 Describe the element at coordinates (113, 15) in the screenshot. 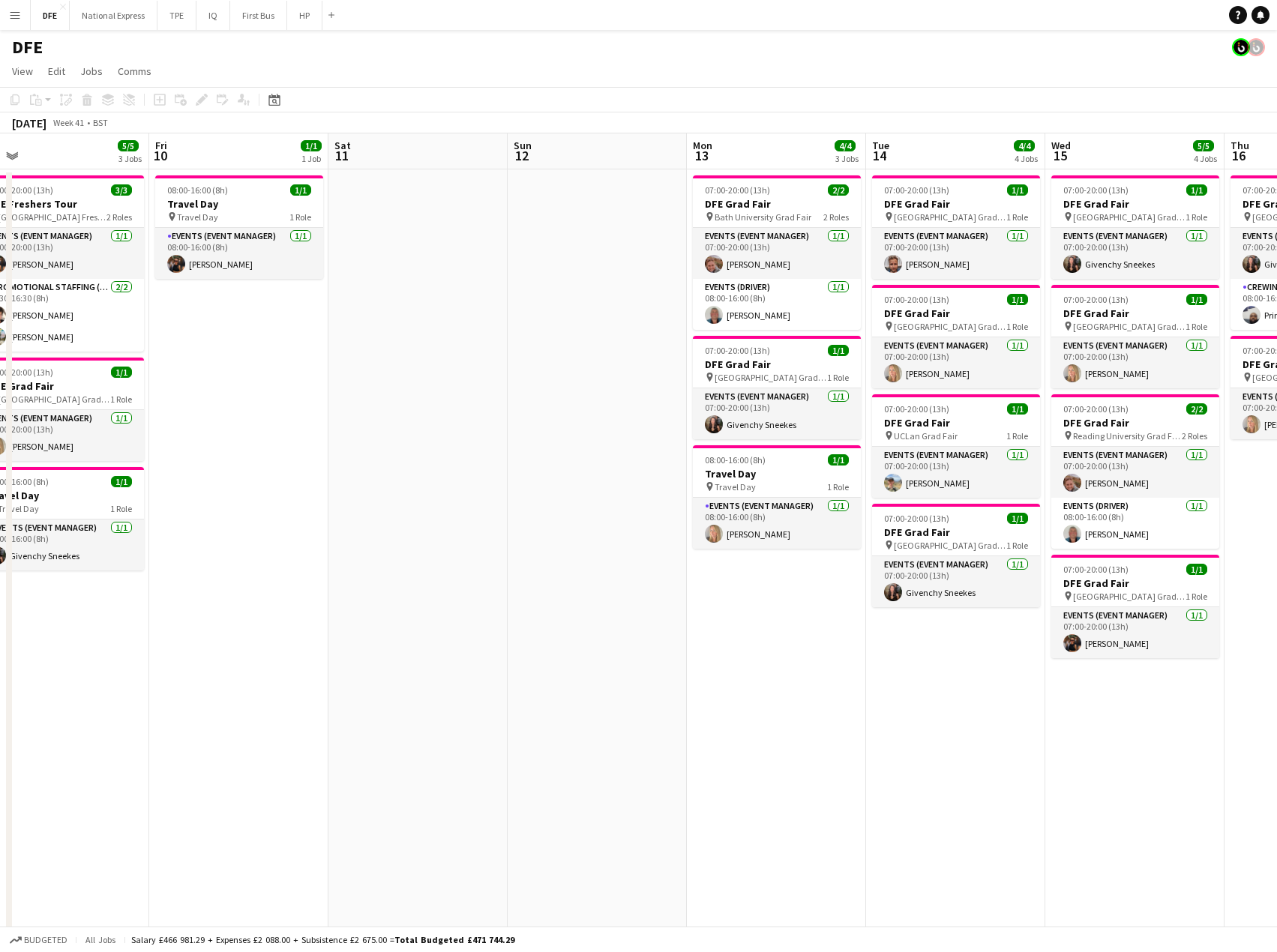

I see `button: National Express` at that location.